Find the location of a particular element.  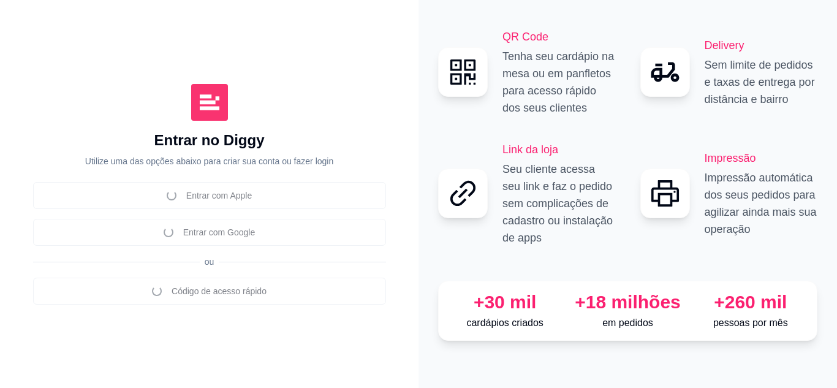

p: cardápios criados is located at coordinates (505, 323).